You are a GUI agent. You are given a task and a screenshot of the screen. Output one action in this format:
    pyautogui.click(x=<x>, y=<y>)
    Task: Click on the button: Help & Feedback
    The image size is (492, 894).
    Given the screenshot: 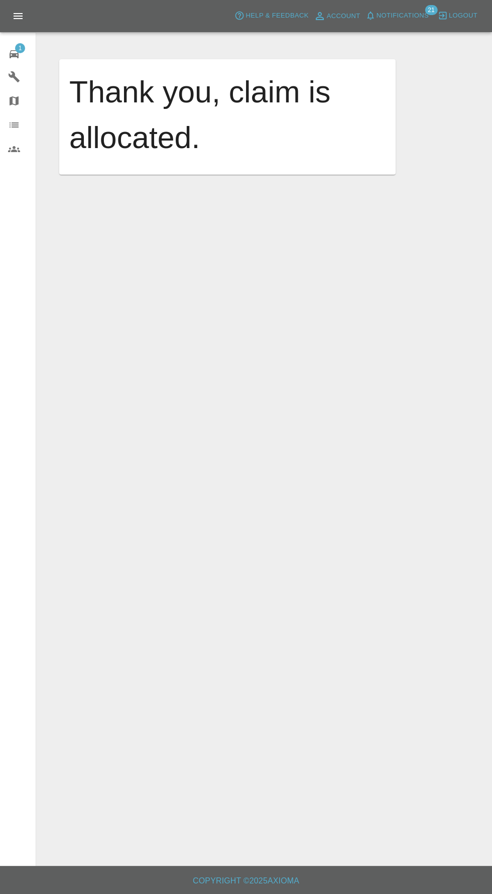 What is the action you would take?
    pyautogui.click(x=271, y=16)
    